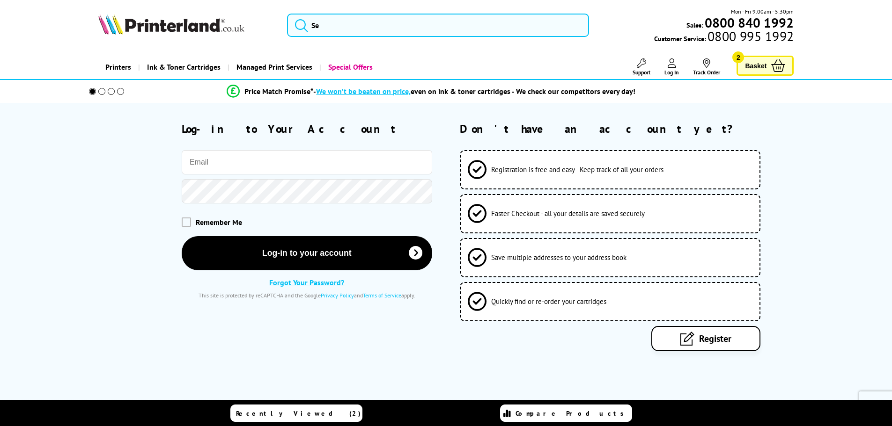 The height and width of the screenshot is (426, 892). Describe the element at coordinates (307, 162) in the screenshot. I see `input: Email` at that location.